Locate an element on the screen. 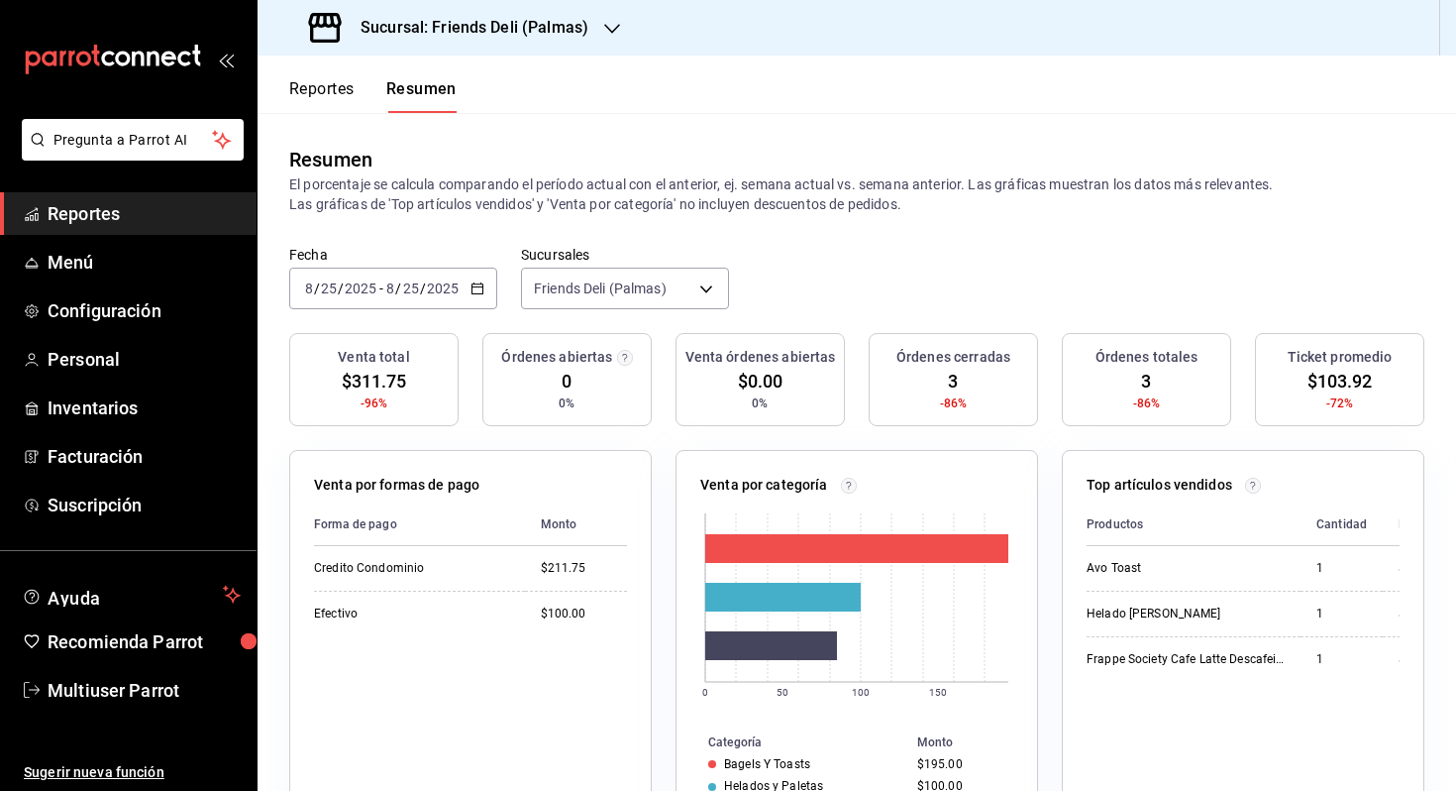  p: Top artículos vendidos is located at coordinates (1159, 484).